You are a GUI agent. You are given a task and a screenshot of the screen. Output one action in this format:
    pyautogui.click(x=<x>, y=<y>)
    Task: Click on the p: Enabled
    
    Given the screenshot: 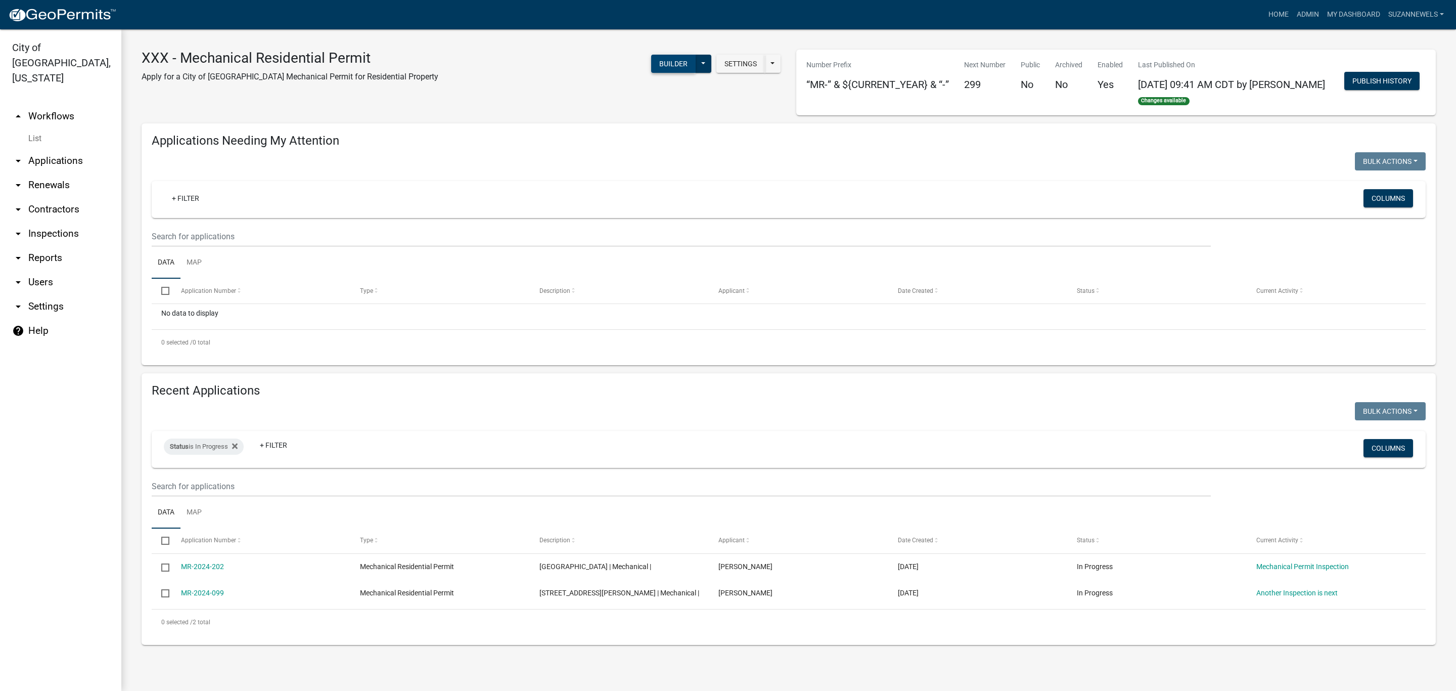 What is the action you would take?
    pyautogui.click(x=1110, y=65)
    